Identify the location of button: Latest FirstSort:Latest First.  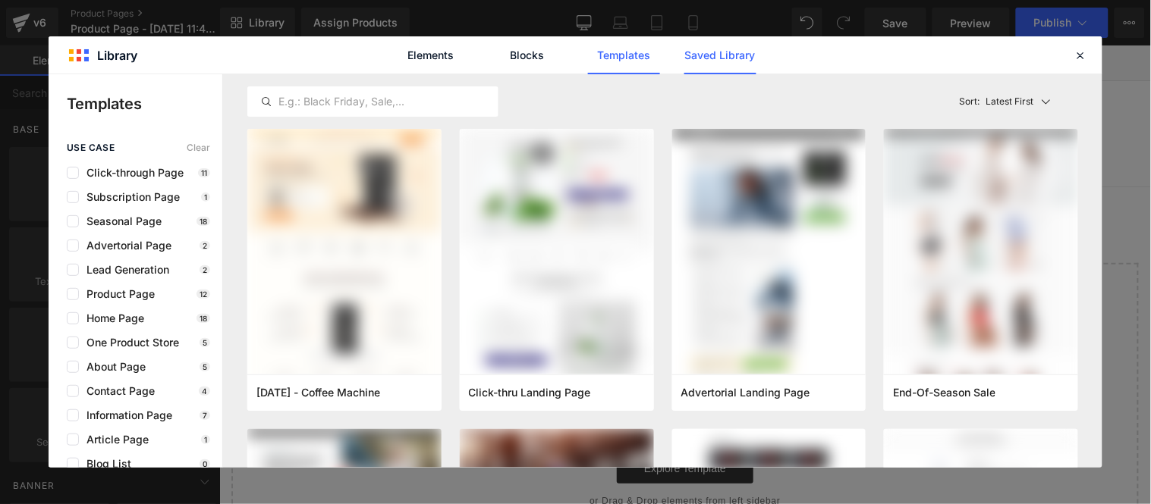
(1016, 102).